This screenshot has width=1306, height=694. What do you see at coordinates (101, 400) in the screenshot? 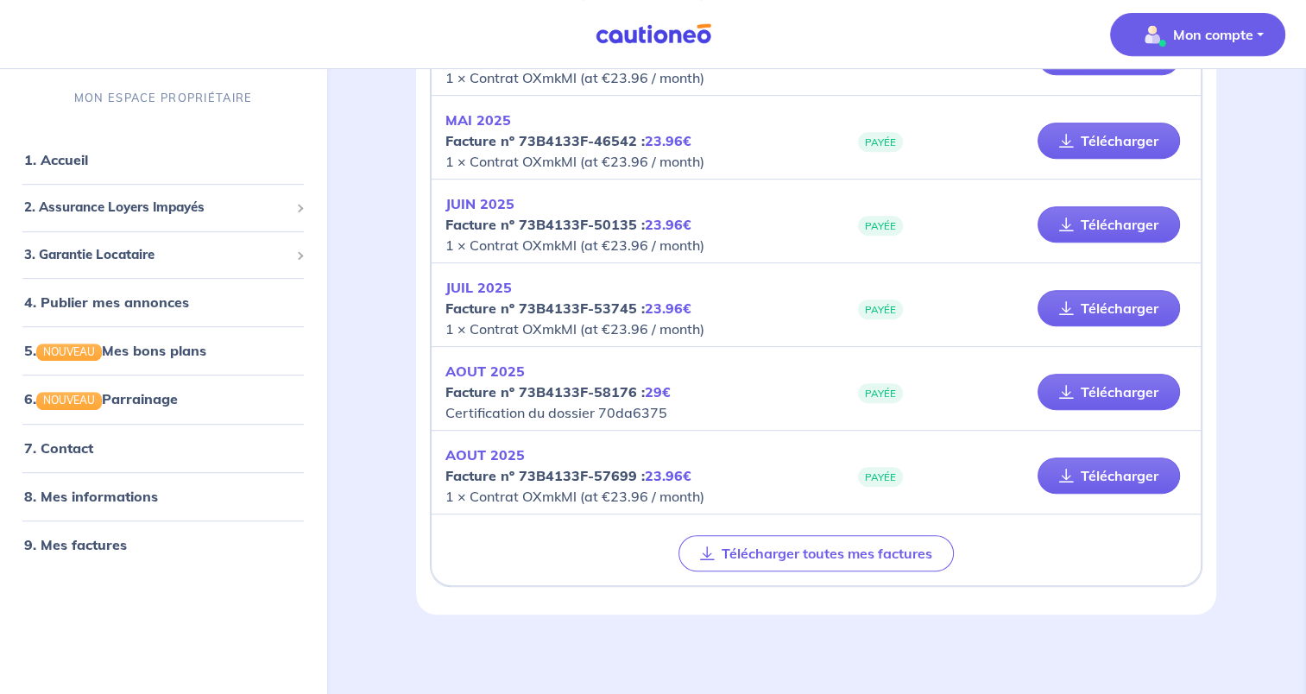
I see `a: 6.NOUVEAUParrainage` at bounding box center [101, 400].